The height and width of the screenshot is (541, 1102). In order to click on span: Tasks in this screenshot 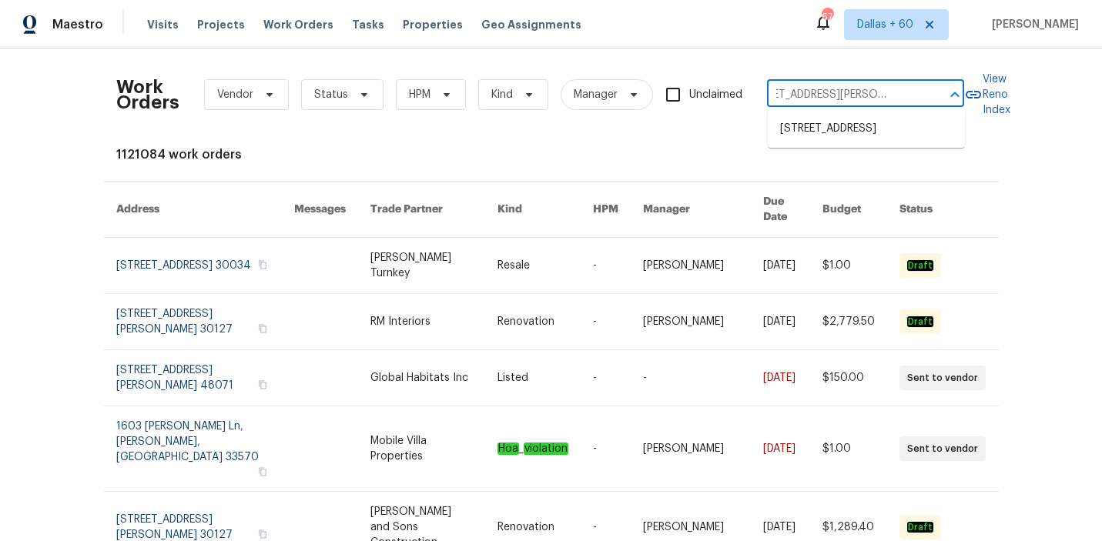, I will do `click(368, 25)`.